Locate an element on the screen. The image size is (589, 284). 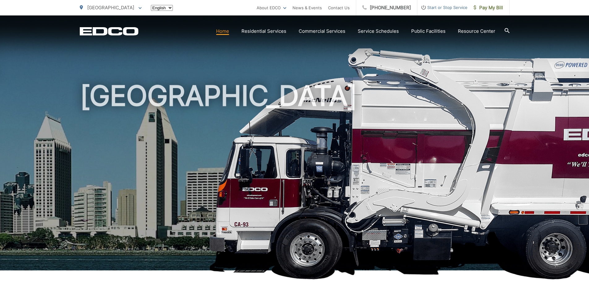
a: Contact Us is located at coordinates (339, 8).